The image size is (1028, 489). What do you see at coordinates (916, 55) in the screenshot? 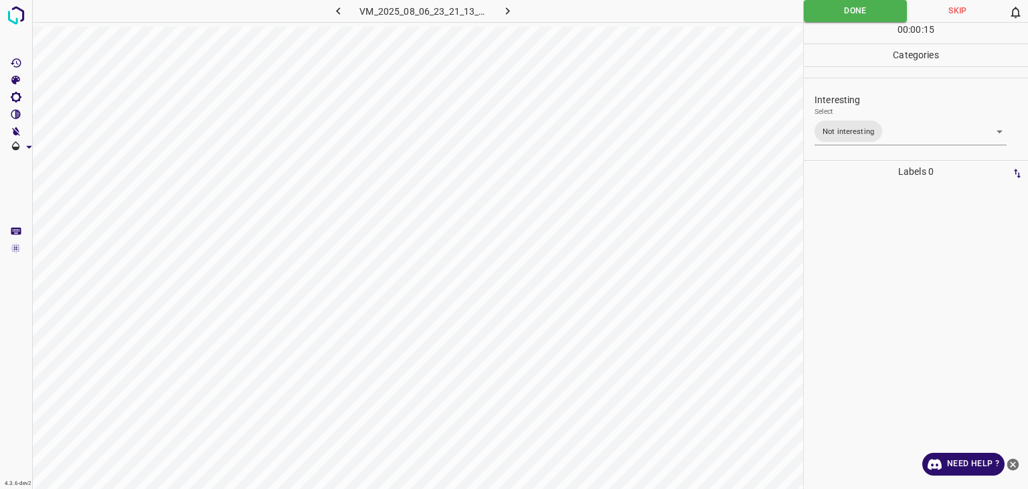
I see `p: Categories` at bounding box center [916, 55].